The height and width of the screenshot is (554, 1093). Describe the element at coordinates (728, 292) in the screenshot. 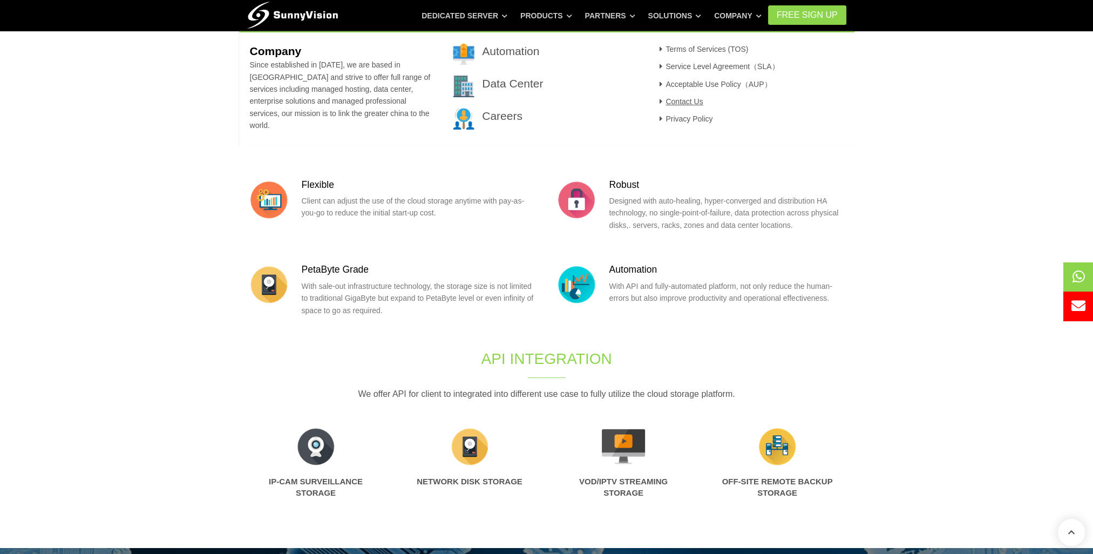

I see `p: With API and fully-automated platform, not only reduce the human-errors but also improve producti...` at that location.